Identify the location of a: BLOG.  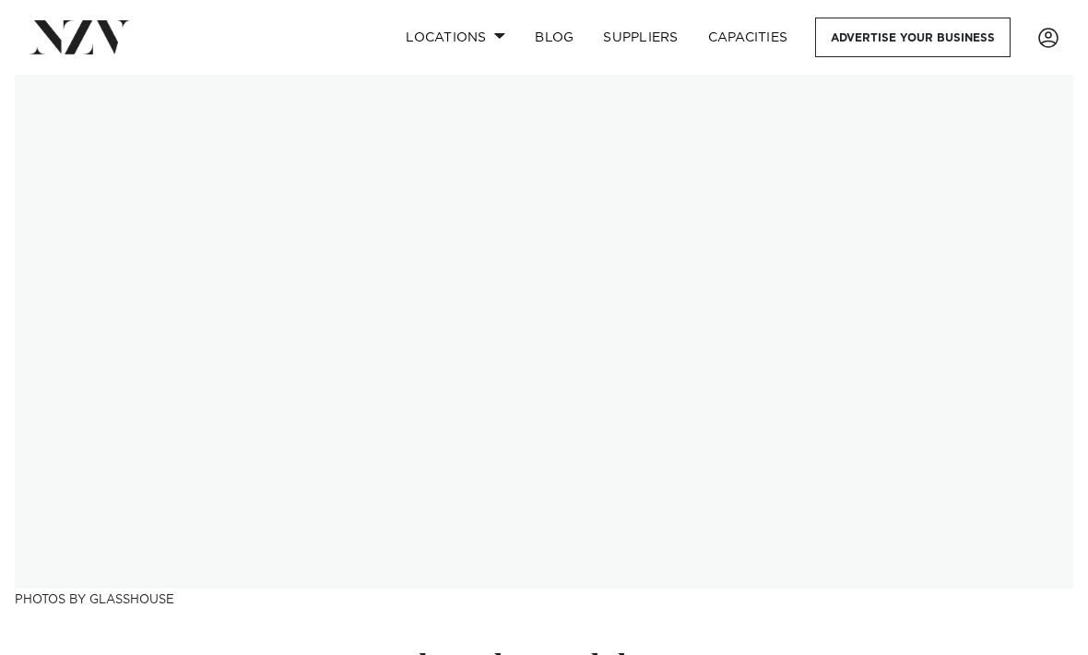
(554, 37).